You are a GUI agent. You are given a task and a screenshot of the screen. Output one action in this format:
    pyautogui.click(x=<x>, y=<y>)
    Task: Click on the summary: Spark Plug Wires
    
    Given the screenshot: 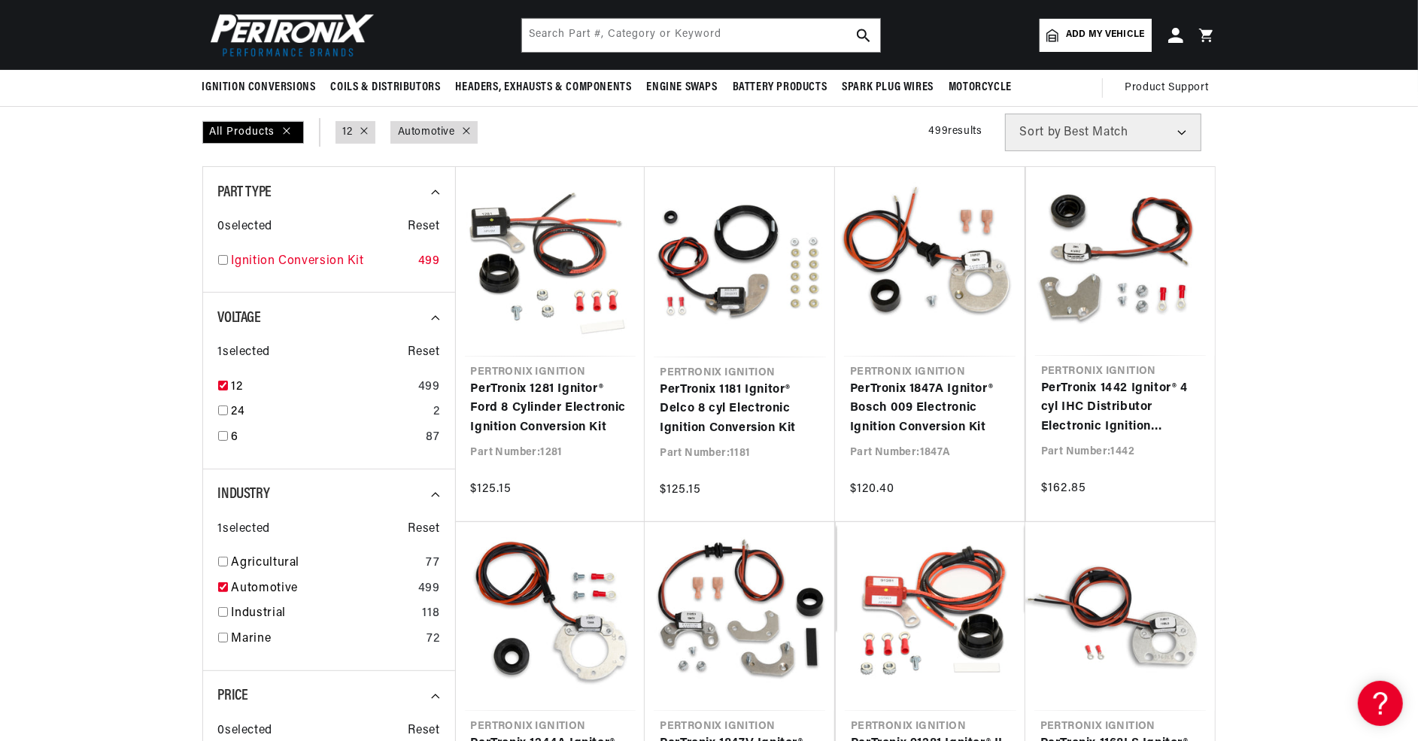 What is the action you would take?
    pyautogui.click(x=888, y=87)
    